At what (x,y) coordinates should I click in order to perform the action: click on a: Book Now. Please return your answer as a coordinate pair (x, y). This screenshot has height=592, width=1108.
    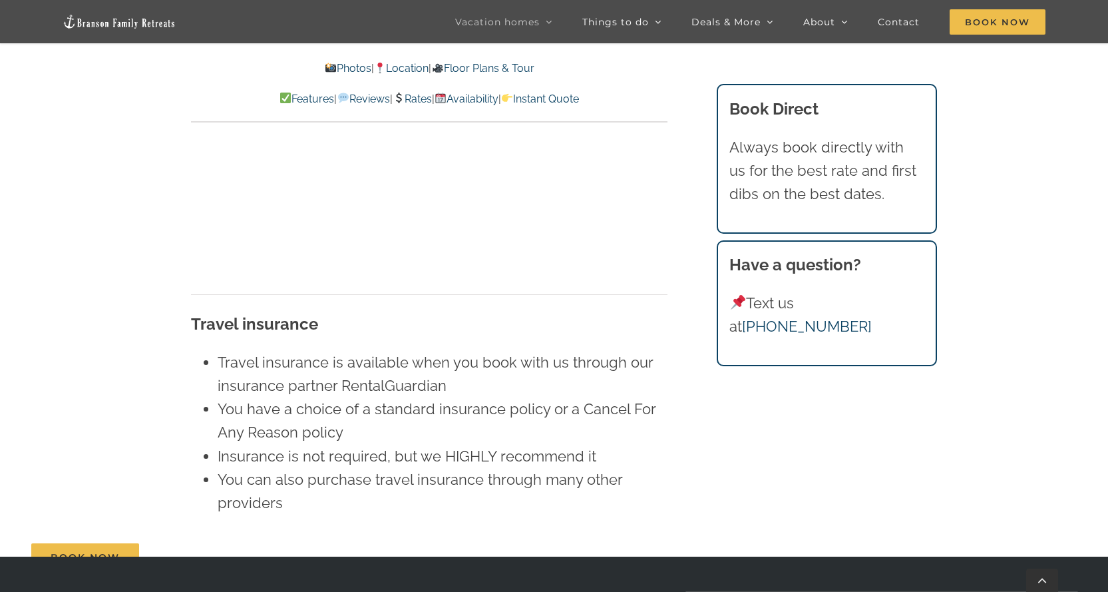
    Looking at the image, I should click on (85, 557).